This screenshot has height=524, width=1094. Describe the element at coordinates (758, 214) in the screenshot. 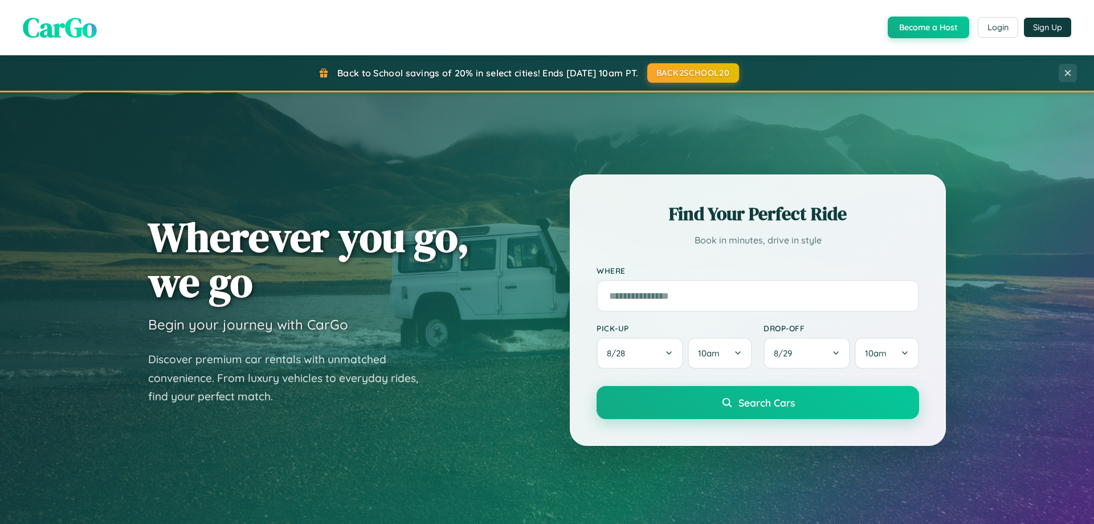

I see `h2: Find Your Perfect Ride` at that location.